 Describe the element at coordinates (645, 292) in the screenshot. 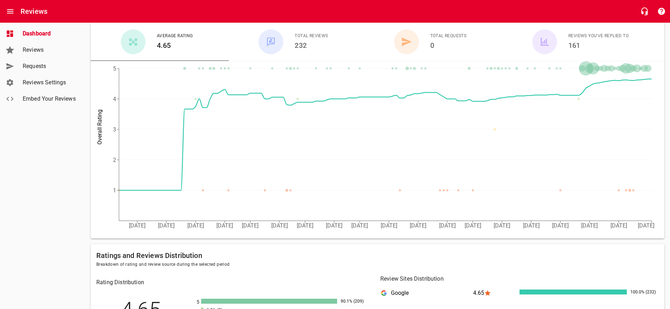

I see `div: 100.0% (232)` at that location.